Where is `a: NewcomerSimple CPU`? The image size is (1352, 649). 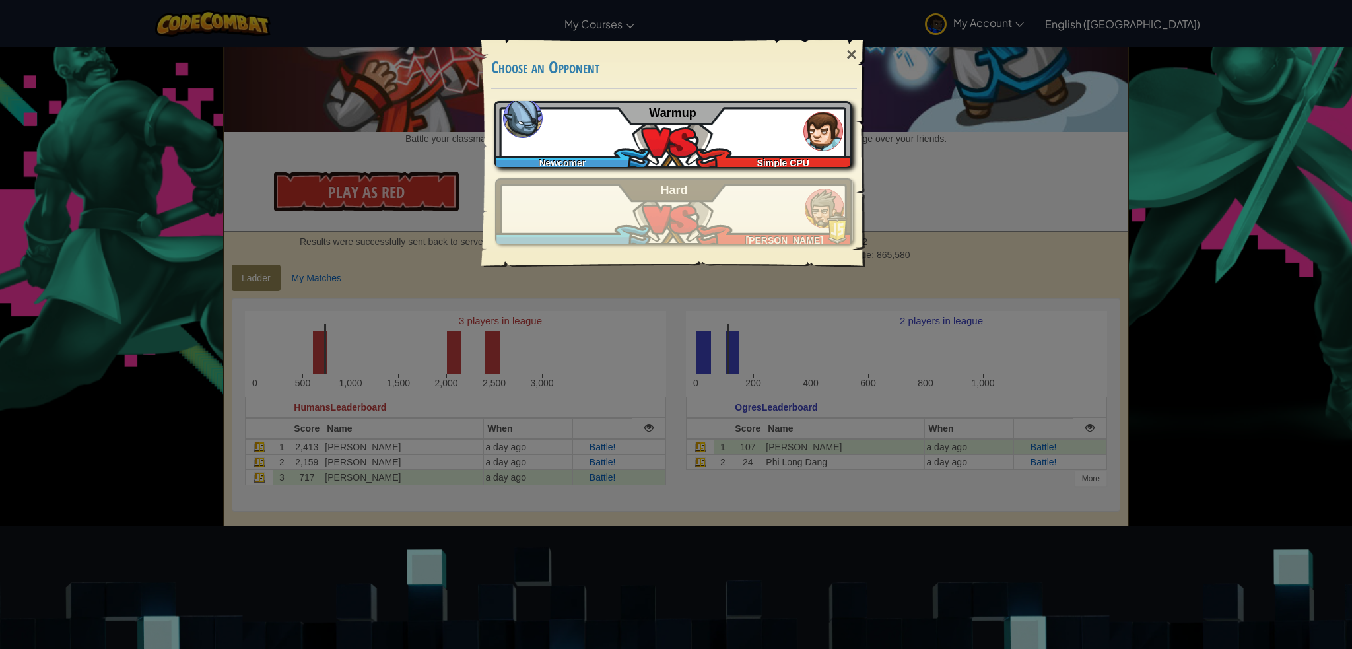
a: NewcomerSimple CPU is located at coordinates (674, 134).